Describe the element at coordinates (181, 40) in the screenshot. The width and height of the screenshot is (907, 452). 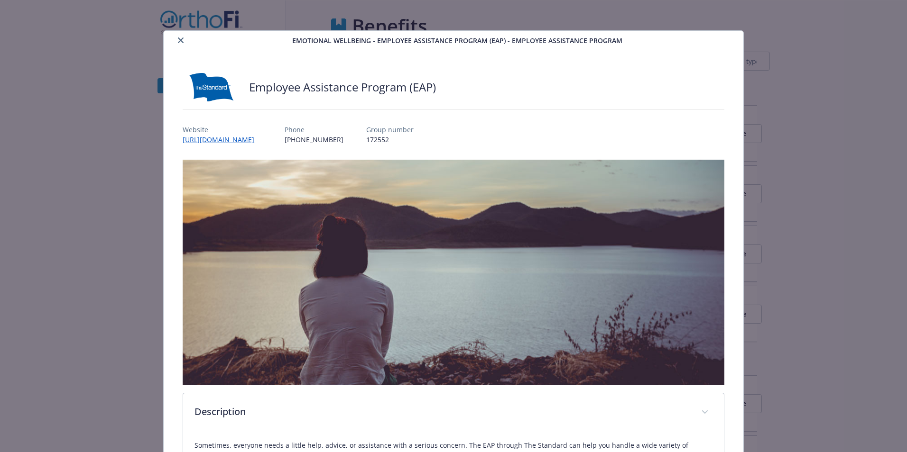
I see `button: close` at that location.